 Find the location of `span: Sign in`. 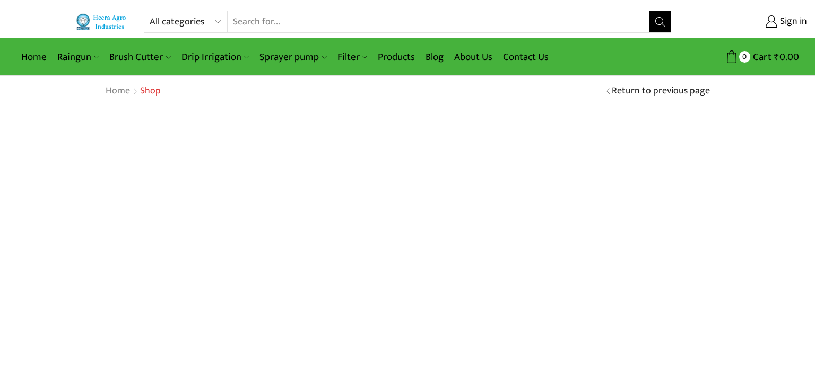

span: Sign in is located at coordinates (792, 22).